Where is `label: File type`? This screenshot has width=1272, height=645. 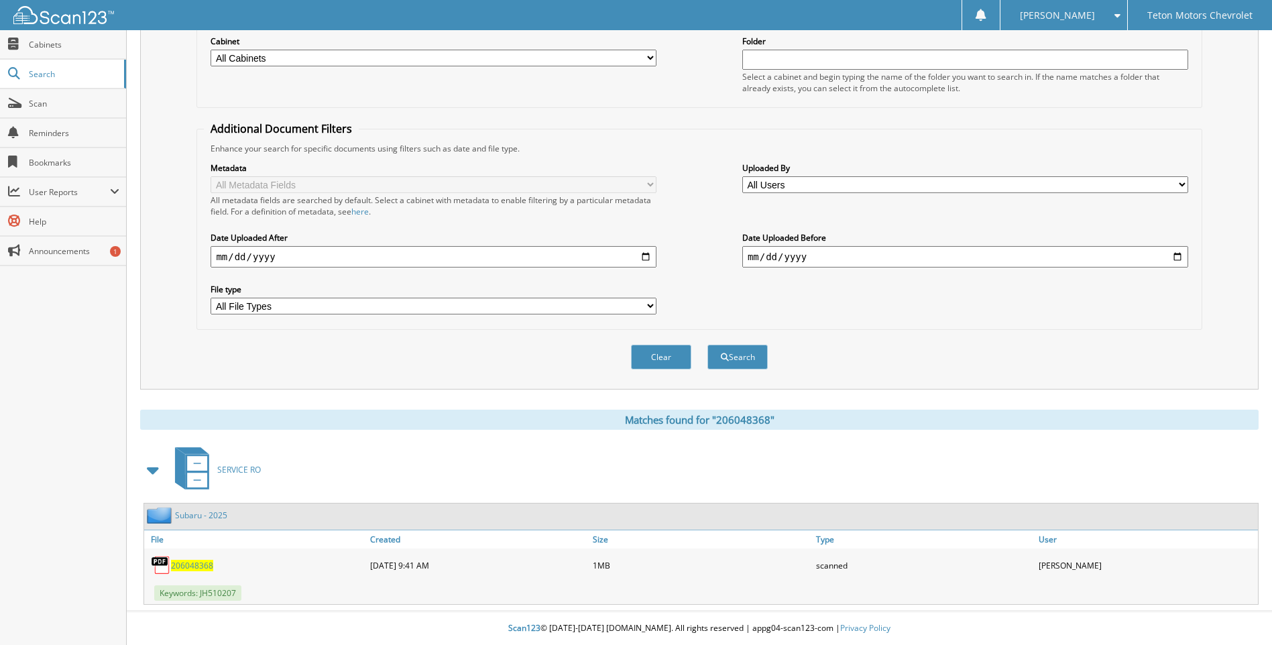 label: File type is located at coordinates (433, 289).